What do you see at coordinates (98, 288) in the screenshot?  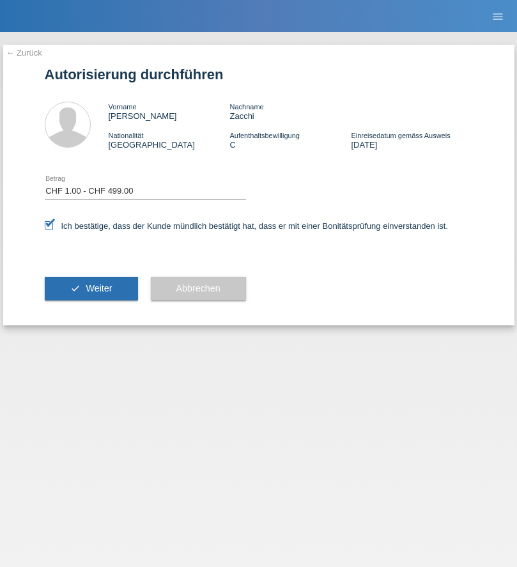 I see `span: Weiter` at bounding box center [98, 288].